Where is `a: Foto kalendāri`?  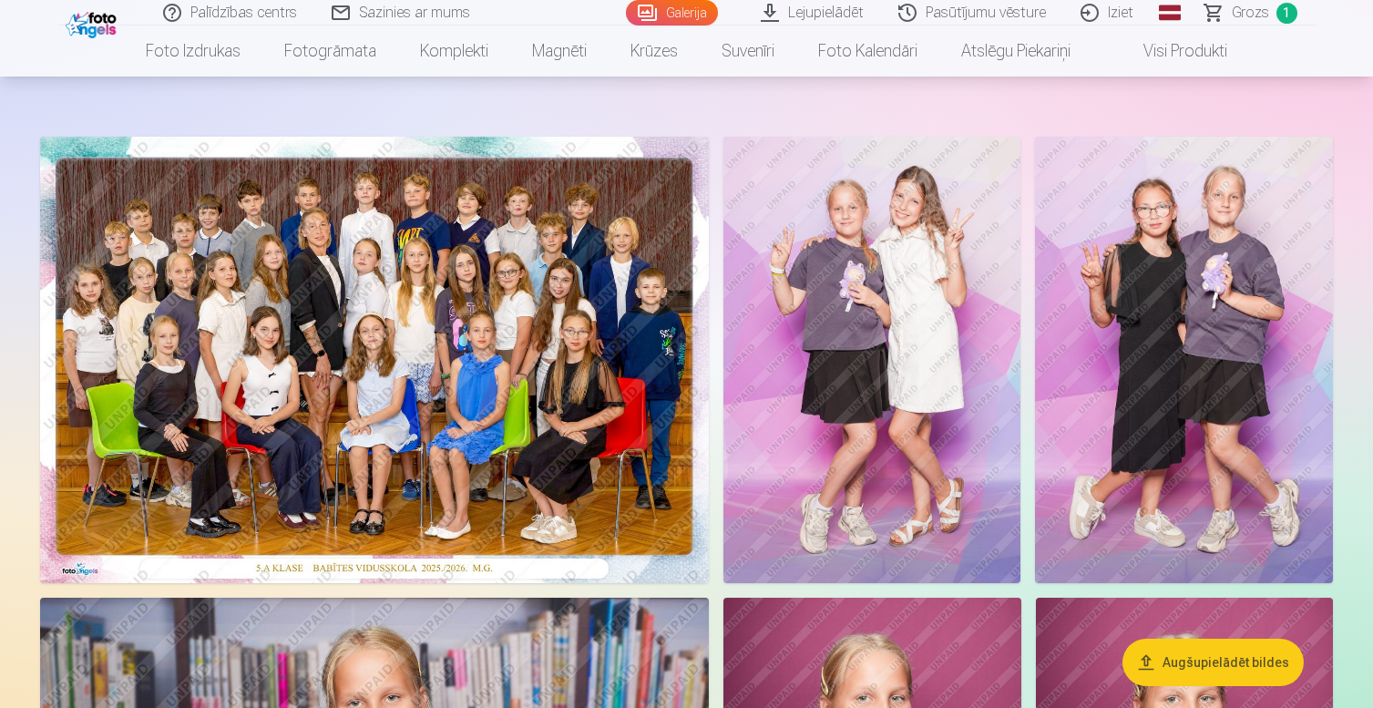
a: Foto kalendāri is located at coordinates (867, 51).